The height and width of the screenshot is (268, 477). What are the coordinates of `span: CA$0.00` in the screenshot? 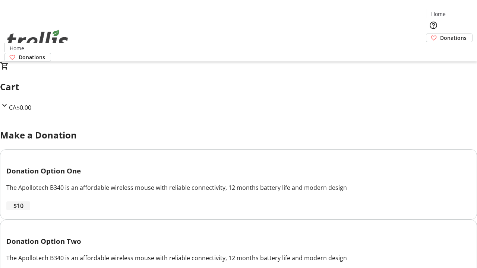 It's located at (20, 108).